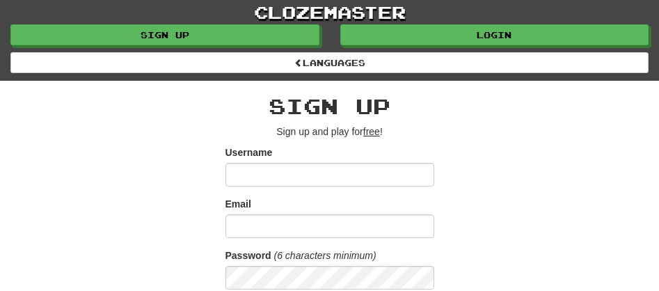 This screenshot has height=291, width=659. Describe the element at coordinates (330, 132) in the screenshot. I see `p: Sign up and play for !` at that location.